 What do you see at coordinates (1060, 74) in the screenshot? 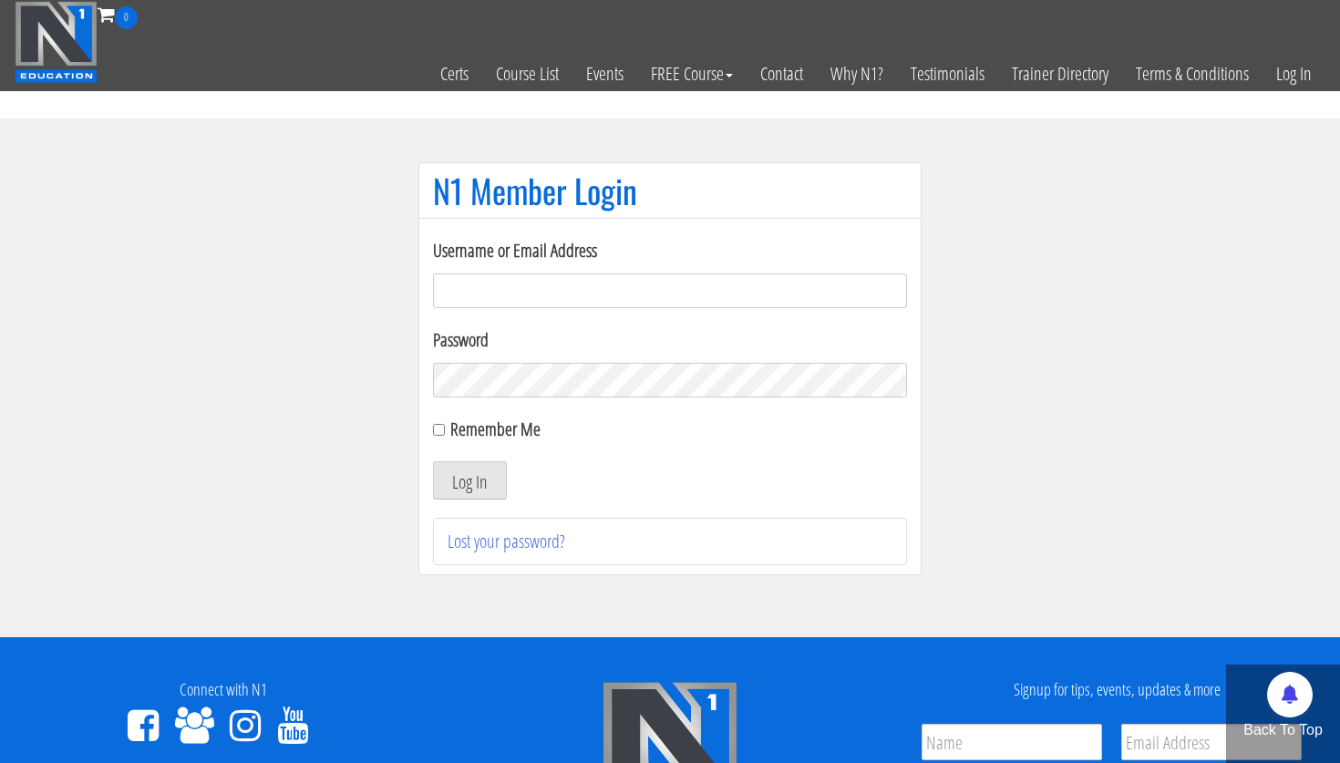
I see `a: Trainer Directory` at bounding box center [1060, 74].